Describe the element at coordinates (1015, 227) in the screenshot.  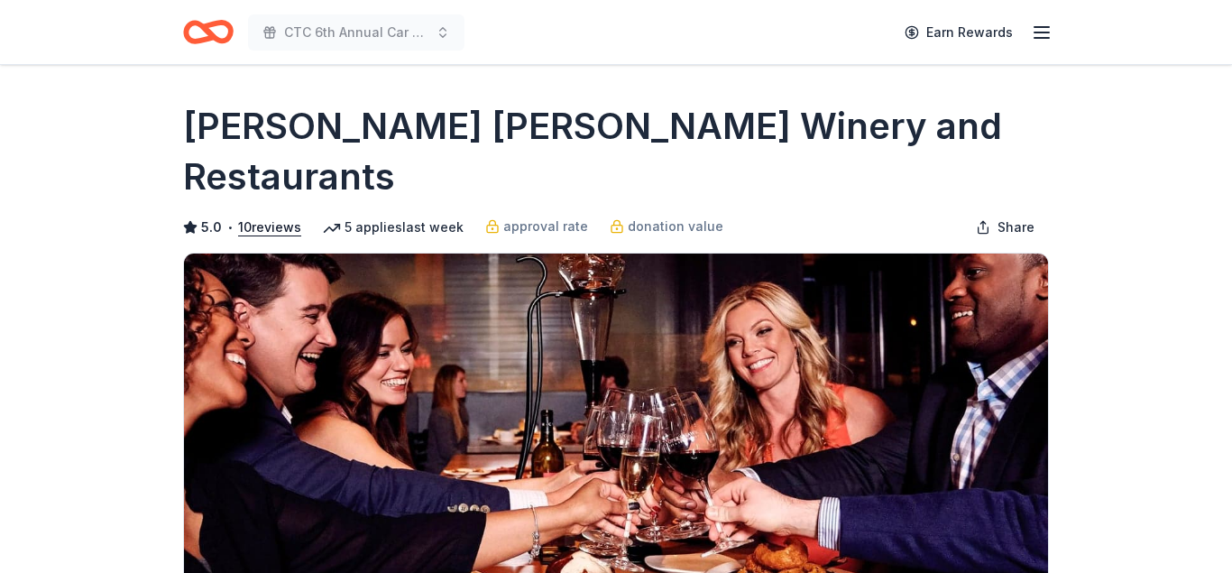
I see `span: Share` at that location.